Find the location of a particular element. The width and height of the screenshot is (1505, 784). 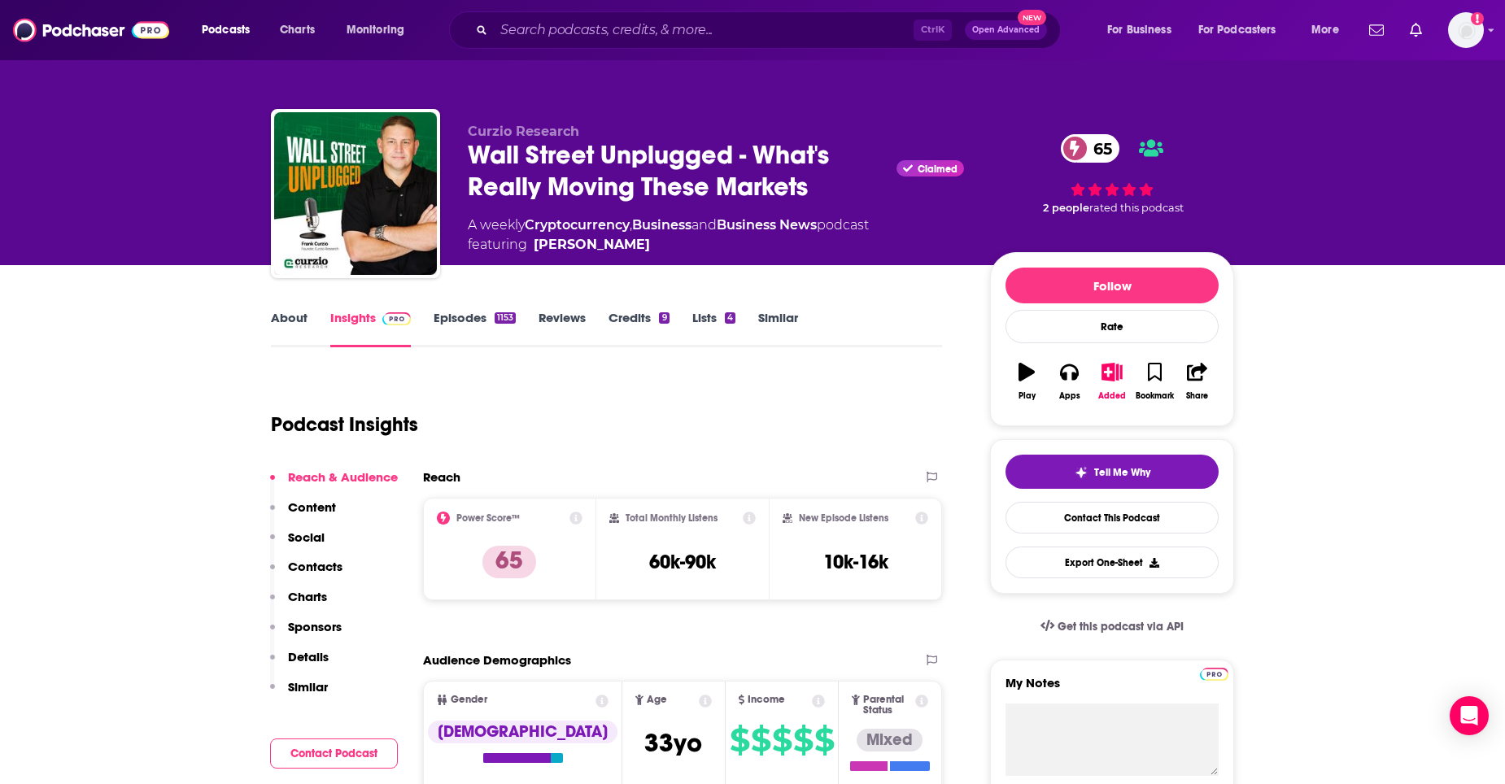

h2: Reach is located at coordinates (442, 477).